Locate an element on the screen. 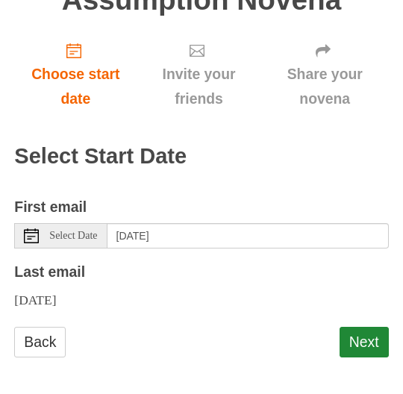  button: Next is located at coordinates (364, 342).